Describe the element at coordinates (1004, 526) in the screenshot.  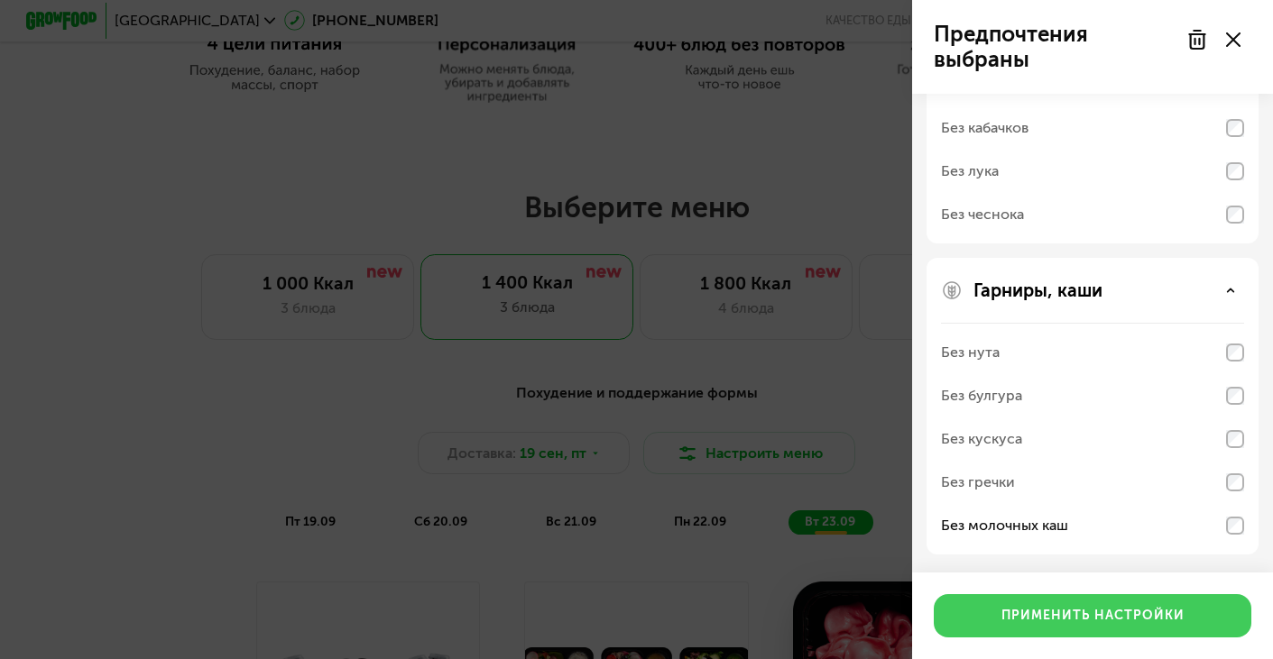
I see `div: Без молочных каш` at that location.